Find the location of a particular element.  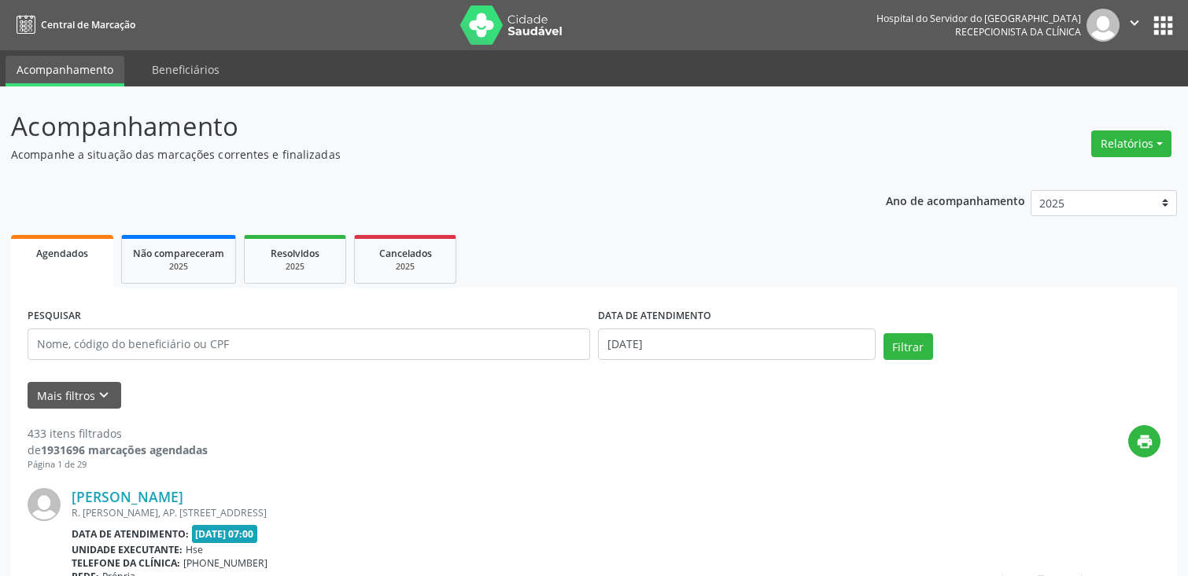

input: Selecione um intervalo is located at coordinates (736, 344).